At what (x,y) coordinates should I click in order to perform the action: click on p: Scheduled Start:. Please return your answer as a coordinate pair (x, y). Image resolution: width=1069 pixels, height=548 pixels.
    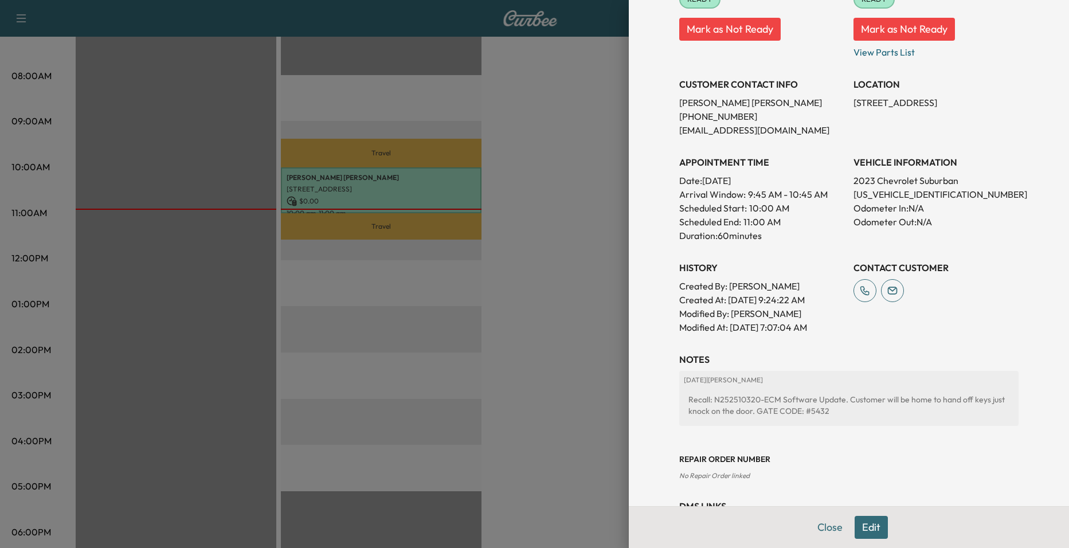
    Looking at the image, I should click on (713, 208).